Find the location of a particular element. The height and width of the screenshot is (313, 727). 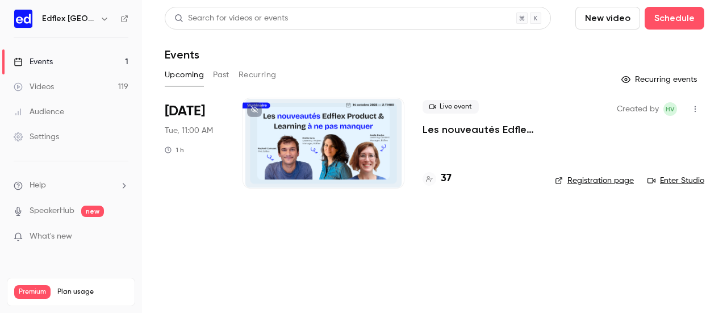

img: Edflex France is located at coordinates (23, 19).